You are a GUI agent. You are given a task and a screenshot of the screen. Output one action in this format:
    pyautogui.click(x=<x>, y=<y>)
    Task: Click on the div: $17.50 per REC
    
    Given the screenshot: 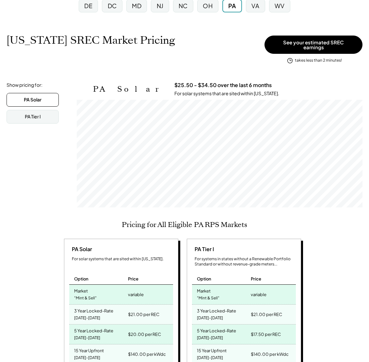 What is the action you would take?
    pyautogui.click(x=266, y=335)
    